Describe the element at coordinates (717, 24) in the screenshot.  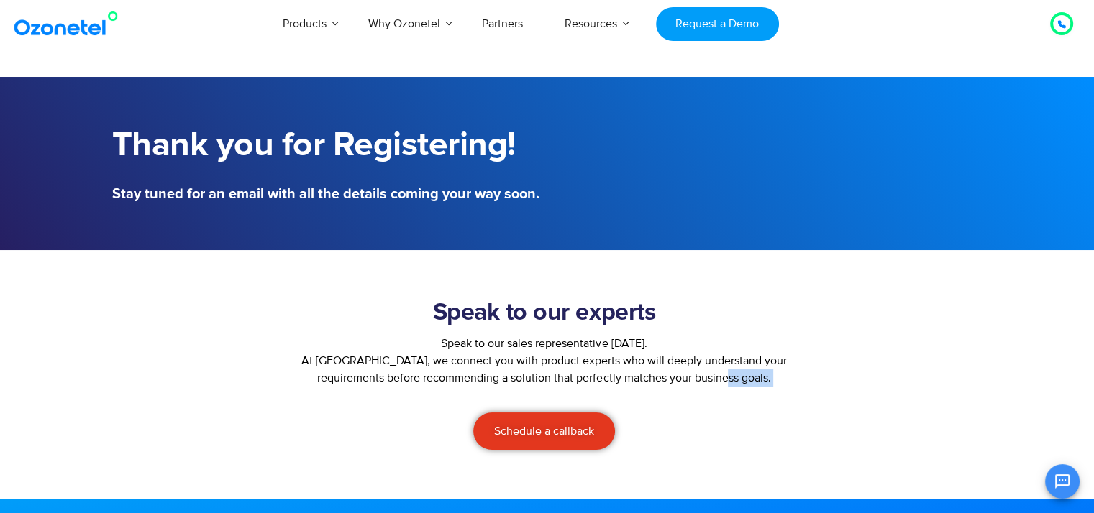
I see `a: Request a Demo` at that location.